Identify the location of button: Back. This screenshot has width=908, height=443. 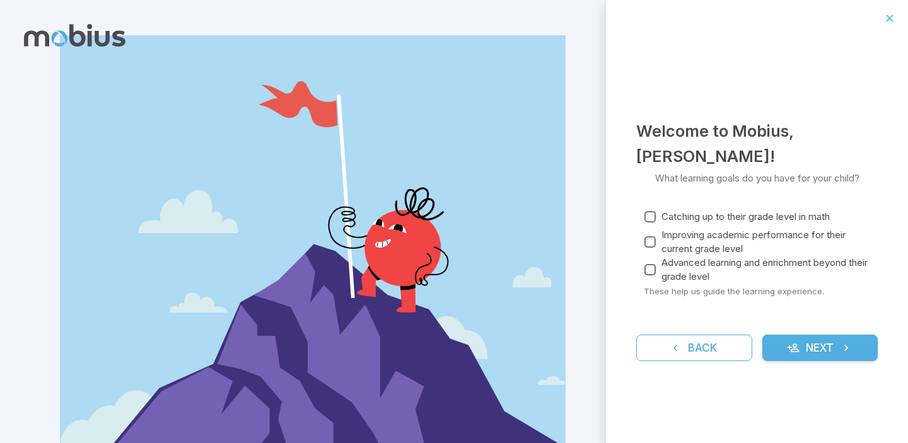
(694, 348).